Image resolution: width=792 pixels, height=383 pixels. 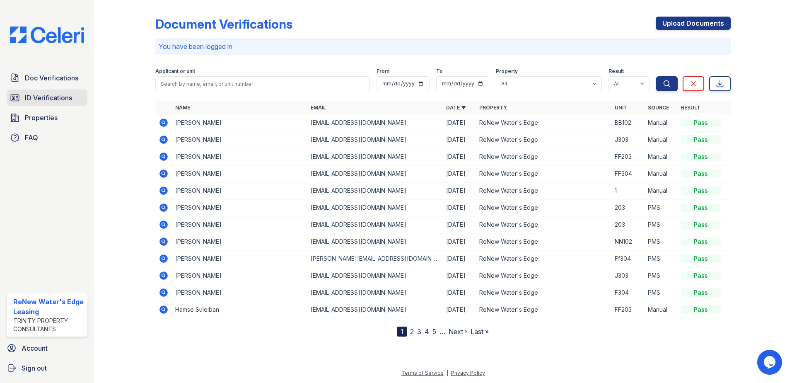 What do you see at coordinates (183, 107) in the screenshot?
I see `a: Name` at bounding box center [183, 107].